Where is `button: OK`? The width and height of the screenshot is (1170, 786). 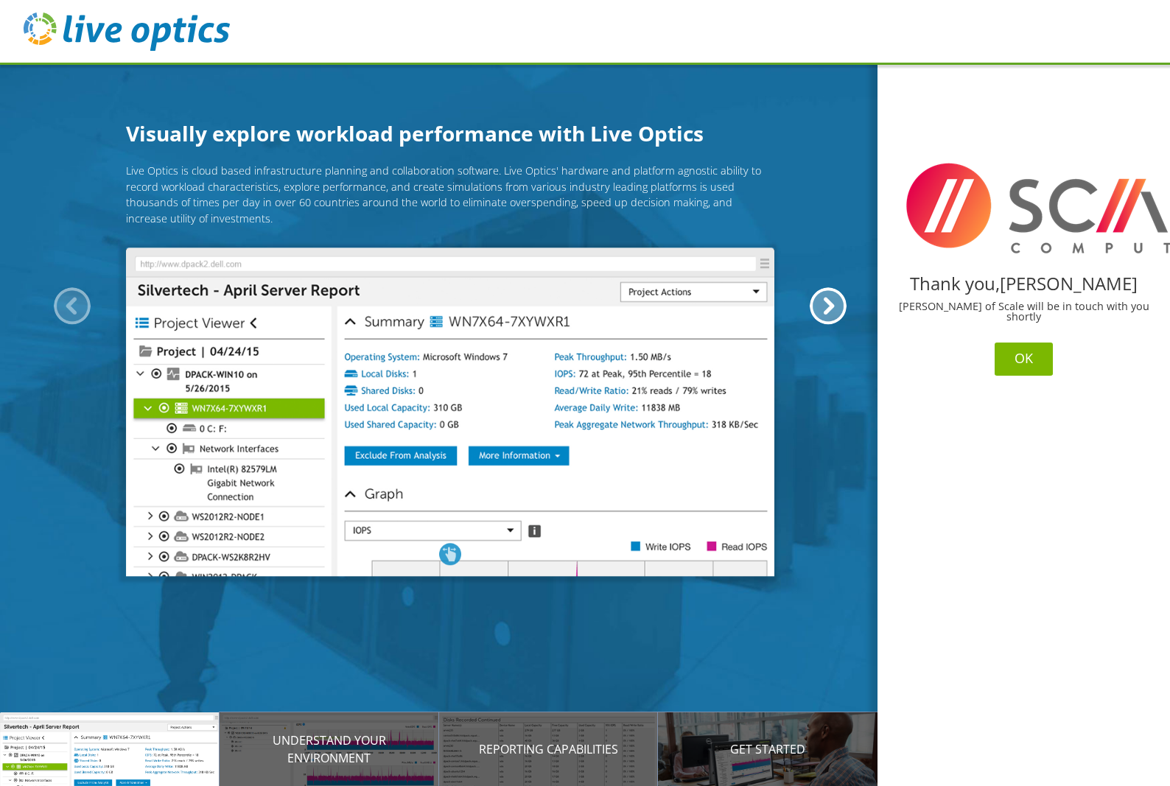 button: OK is located at coordinates (1023, 359).